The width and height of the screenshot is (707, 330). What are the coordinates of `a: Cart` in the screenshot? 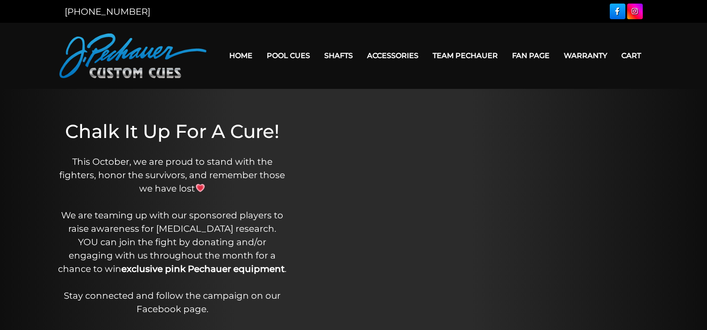 It's located at (631, 55).